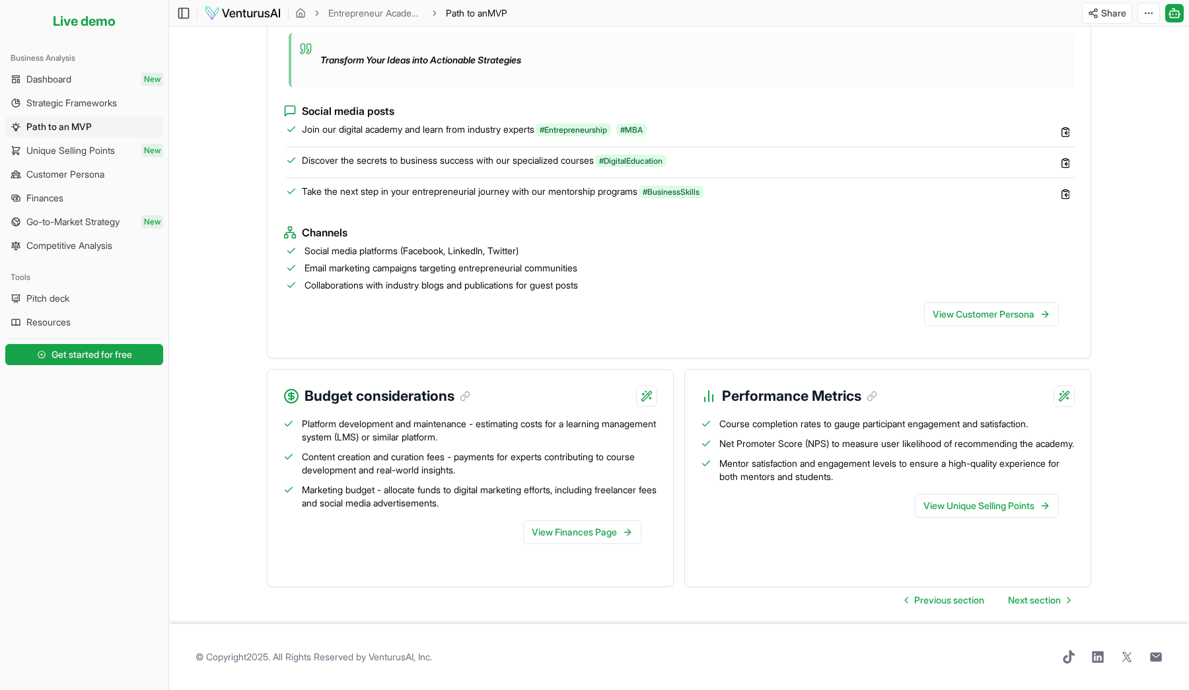 This screenshot has width=1189, height=690. I want to click on span: Path to anMVP, so click(476, 13).